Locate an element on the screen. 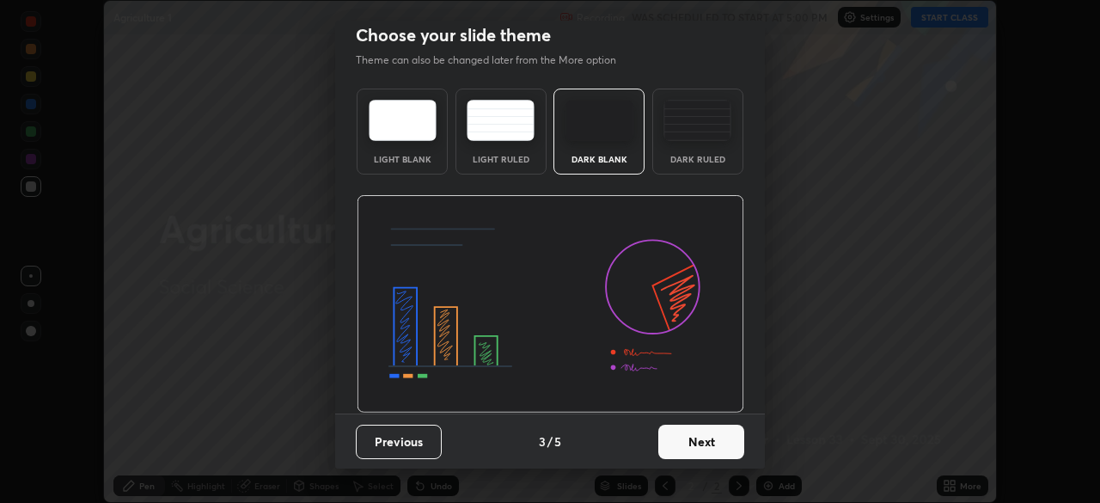  div: Dark Blank is located at coordinates (599, 159).